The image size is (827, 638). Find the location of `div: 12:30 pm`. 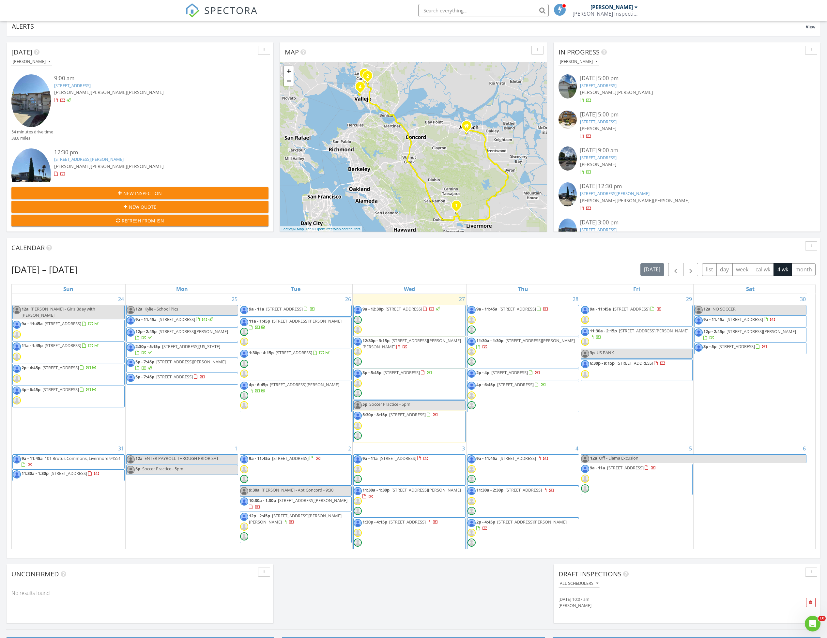

div: 12:30 pm is located at coordinates (150, 152).